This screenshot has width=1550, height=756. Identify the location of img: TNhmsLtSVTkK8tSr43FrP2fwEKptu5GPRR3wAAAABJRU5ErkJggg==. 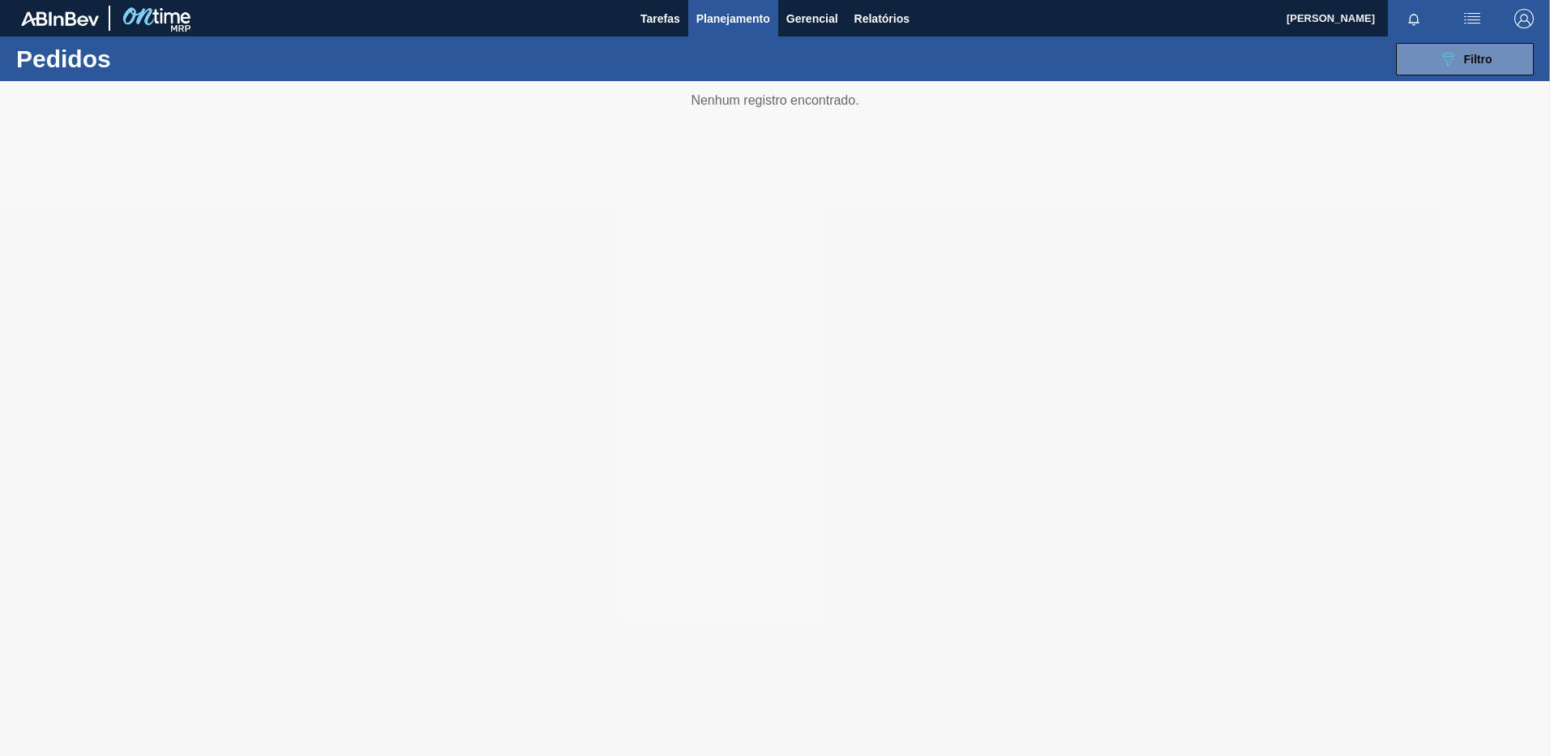
(60, 19).